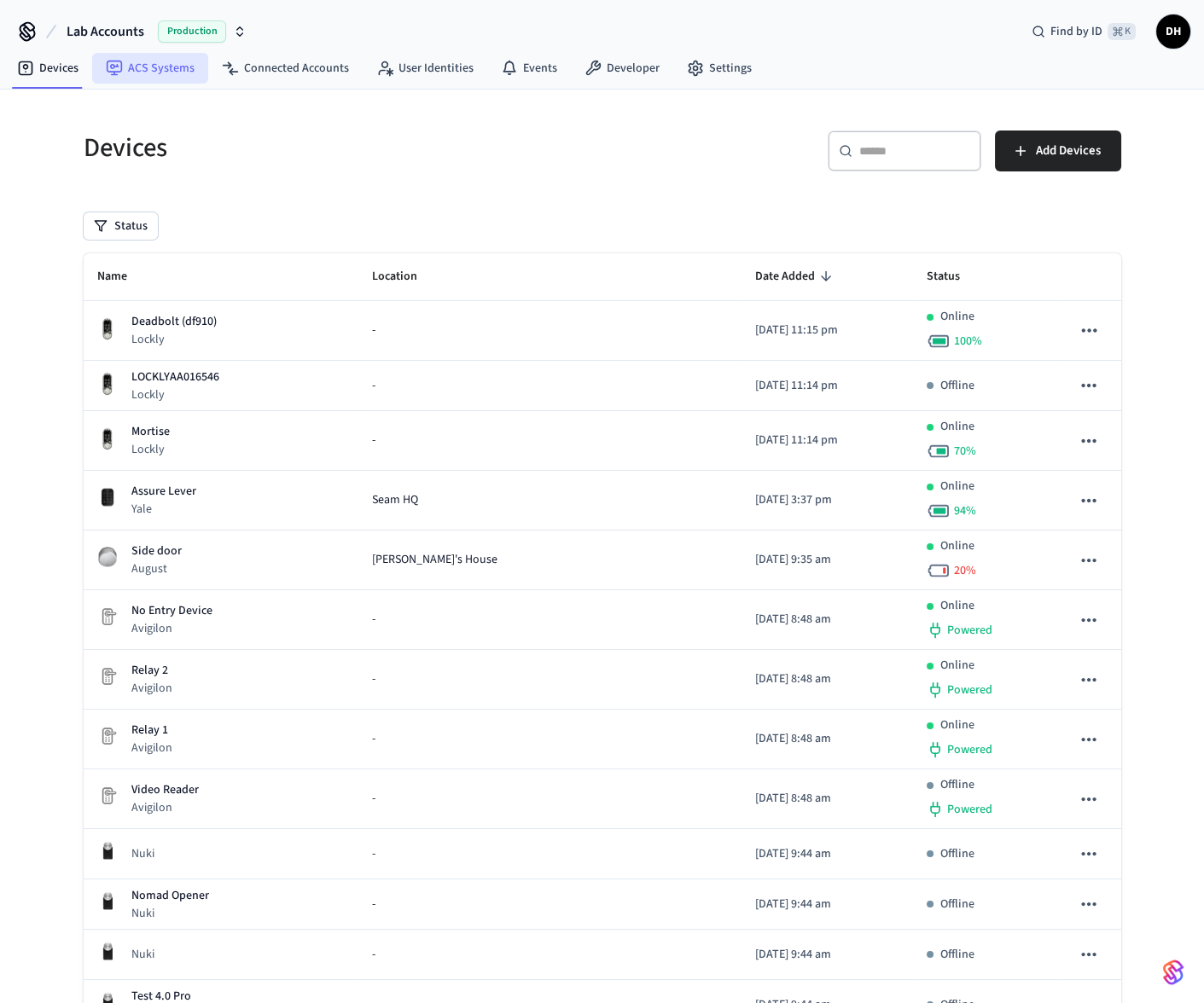  I want to click on span: Seam HQ, so click(395, 500).